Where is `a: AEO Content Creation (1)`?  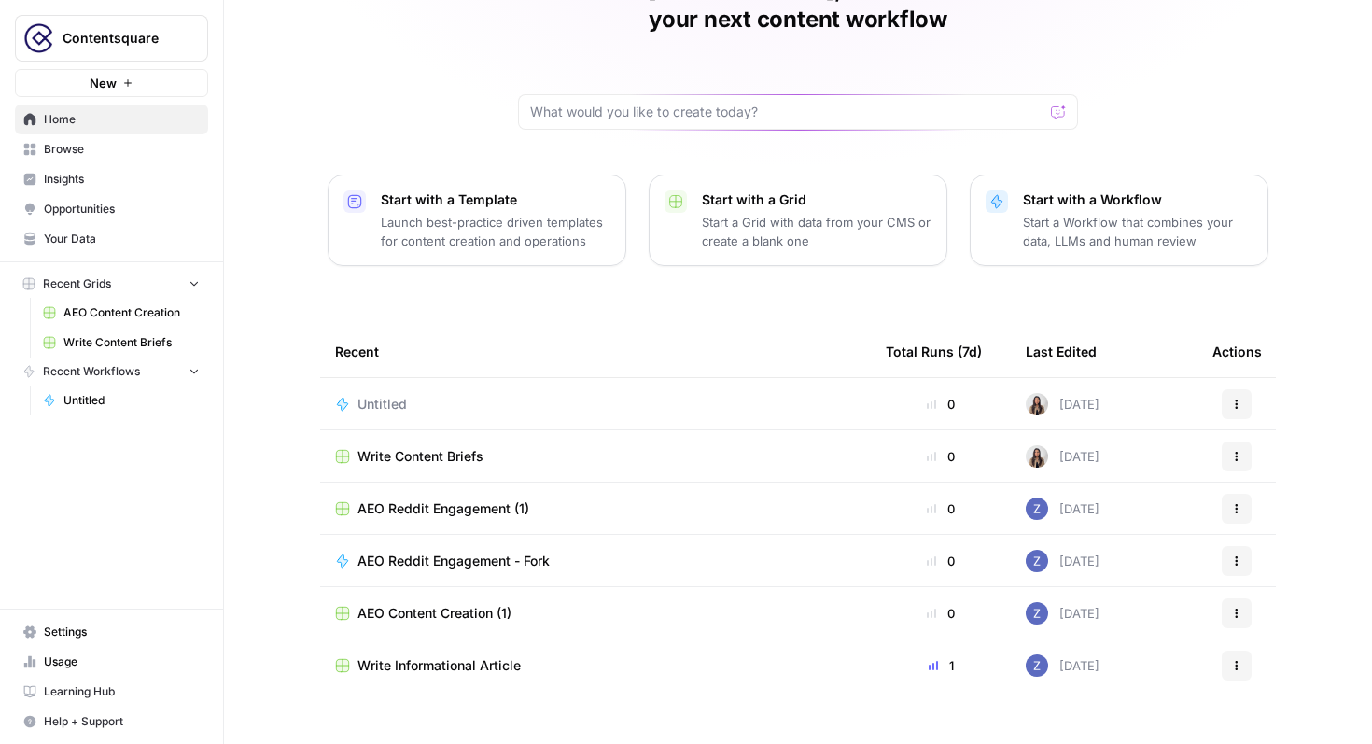 a: AEO Content Creation (1) is located at coordinates (595, 613).